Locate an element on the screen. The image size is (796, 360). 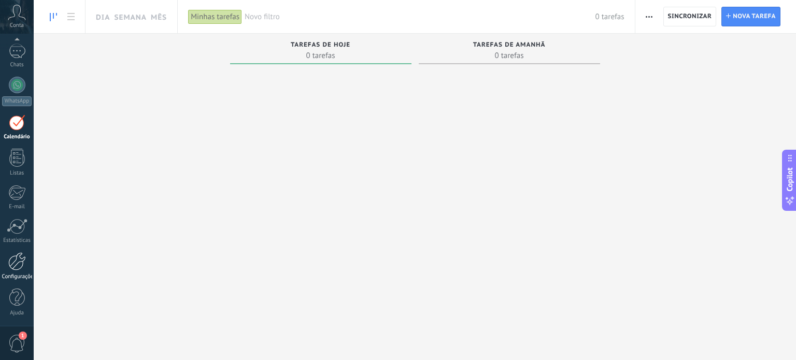
a: Quadro de tarefas is located at coordinates (53, 17).